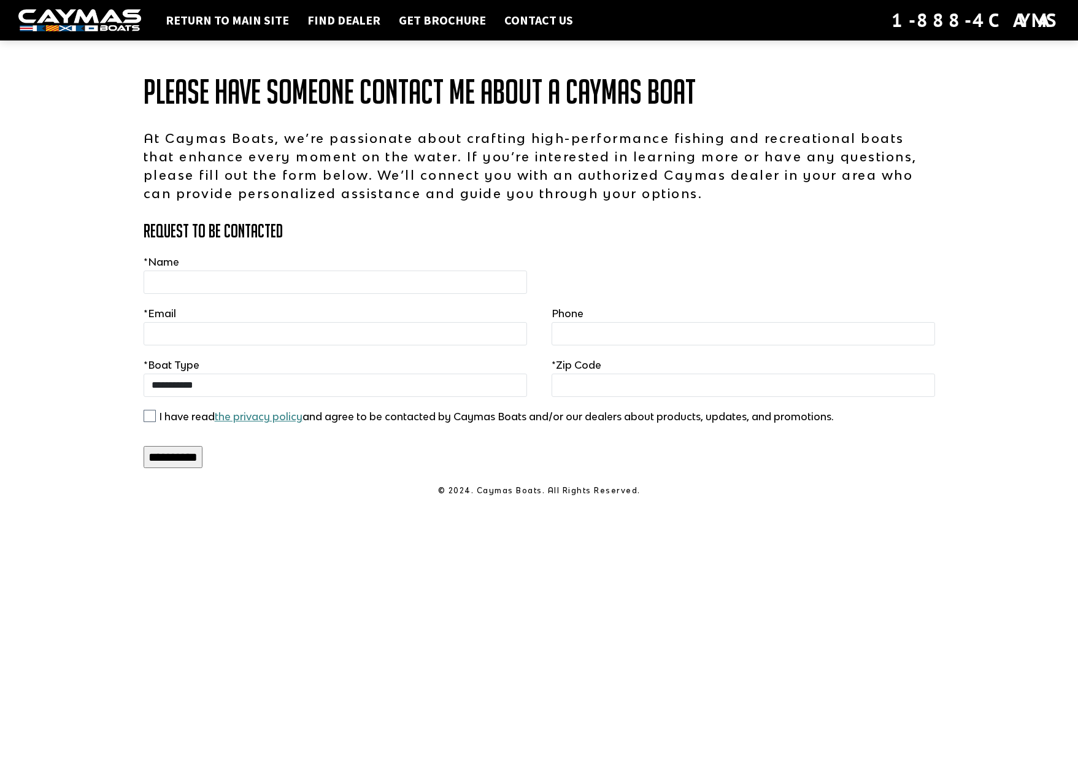 Image resolution: width=1078 pixels, height=773 pixels. What do you see at coordinates (539, 166) in the screenshot?
I see `p: At Caymas Boats, we’re passionate about crafting high-performance fishing and recreational boats ...` at bounding box center [539, 166].